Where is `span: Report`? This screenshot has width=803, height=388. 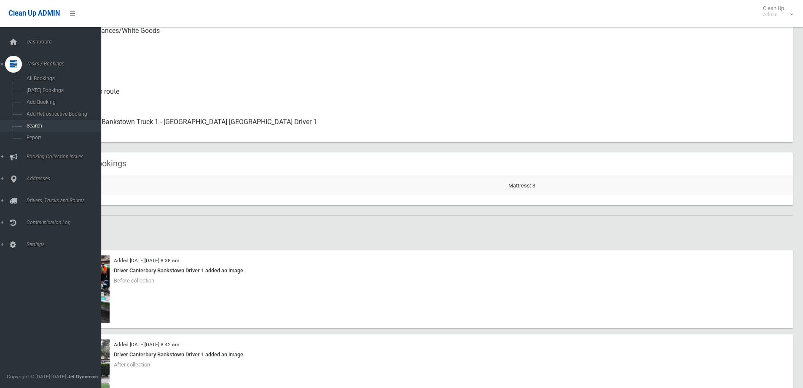
span: Report is located at coordinates (62, 137).